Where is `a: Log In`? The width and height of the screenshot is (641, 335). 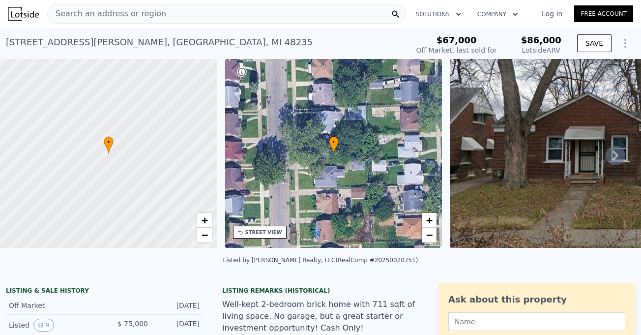
a: Log In is located at coordinates (552, 14).